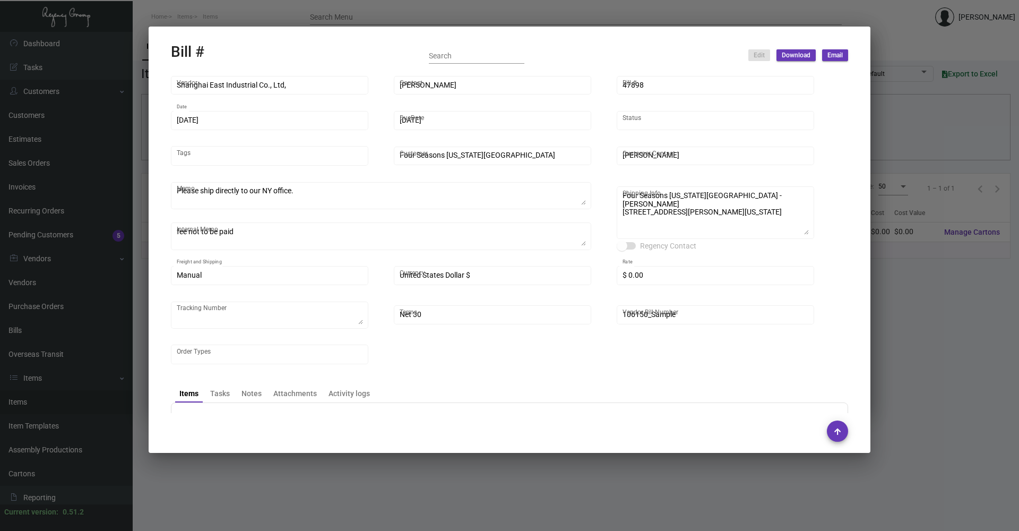 The height and width of the screenshot is (531, 1019). Describe the element at coordinates (796, 55) in the screenshot. I see `button: Download` at that location.